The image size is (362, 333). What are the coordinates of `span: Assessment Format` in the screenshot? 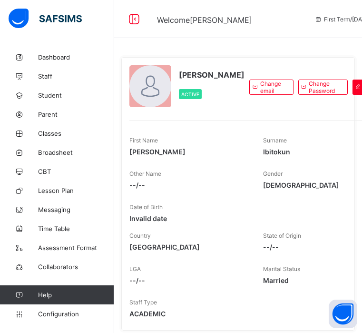 It's located at (76, 247).